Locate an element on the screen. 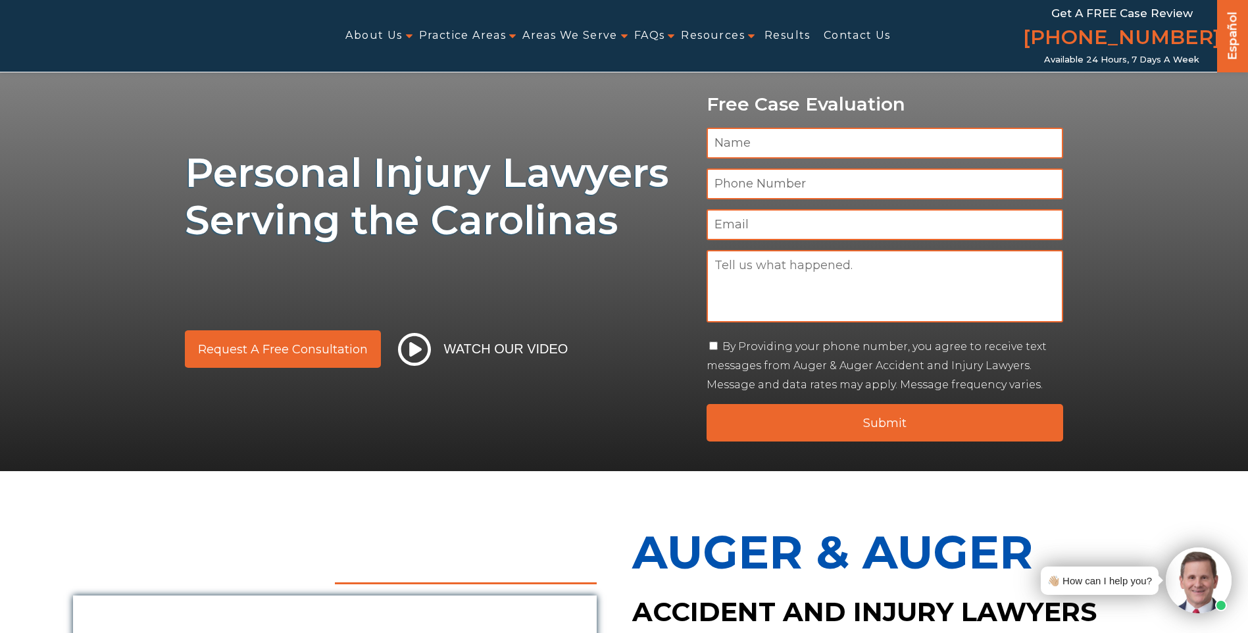 Image resolution: width=1248 pixels, height=633 pixels. a: Results is located at coordinates (788, 36).